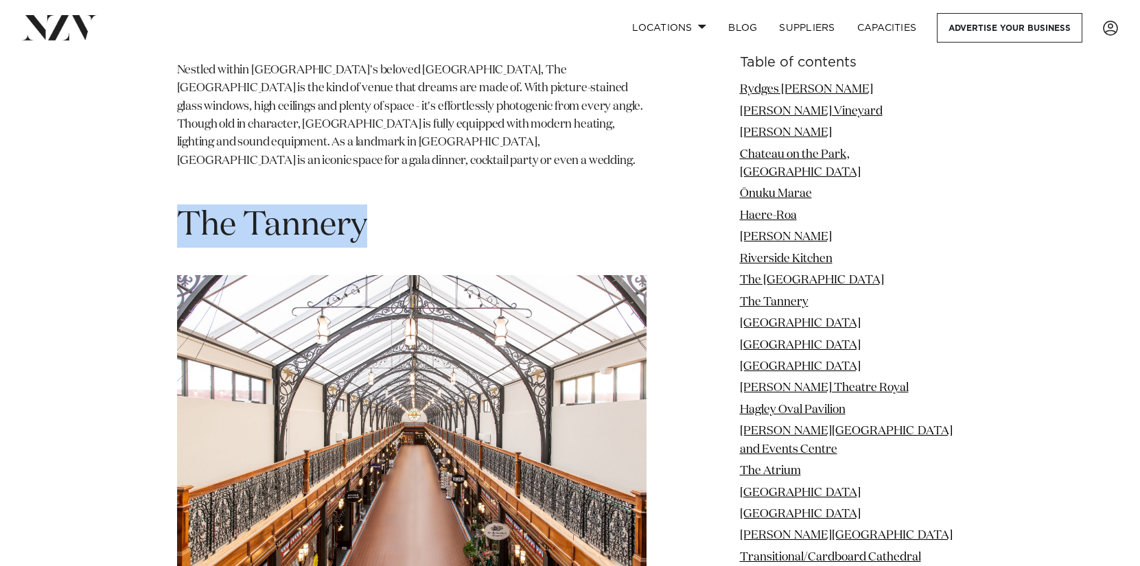 This screenshot has width=1140, height=566. What do you see at coordinates (669, 27) in the screenshot?
I see `a: Locations` at bounding box center [669, 27].